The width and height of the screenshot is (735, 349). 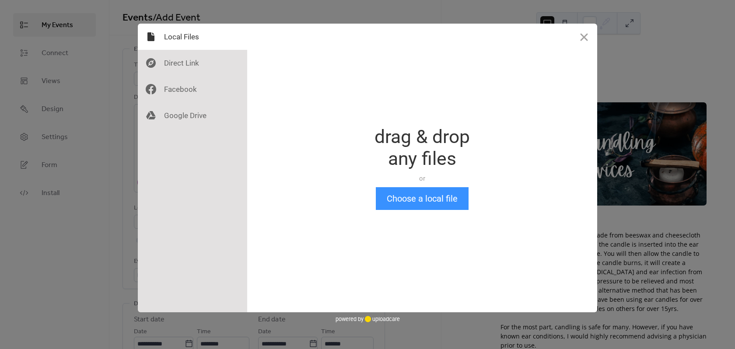 I want to click on button: Close, so click(x=584, y=37).